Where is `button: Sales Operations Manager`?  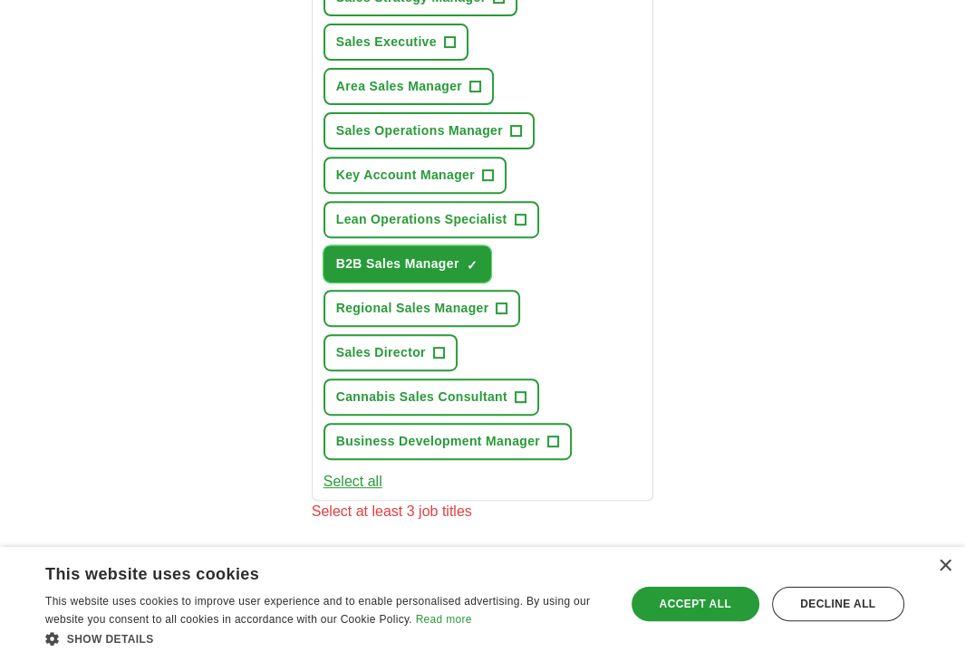 button: Sales Operations Manager is located at coordinates (428, 130).